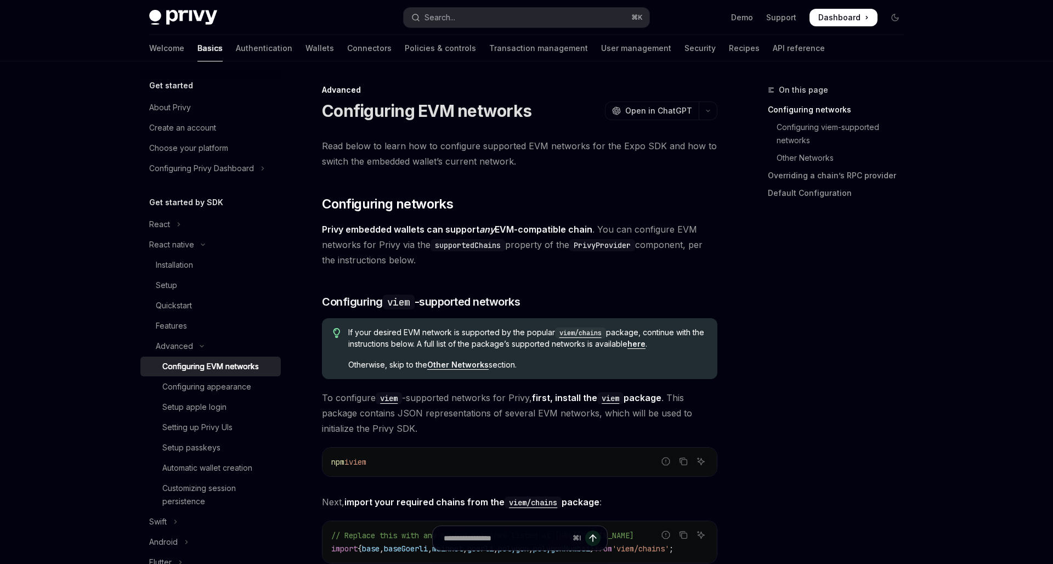  I want to click on div: Features, so click(171, 326).